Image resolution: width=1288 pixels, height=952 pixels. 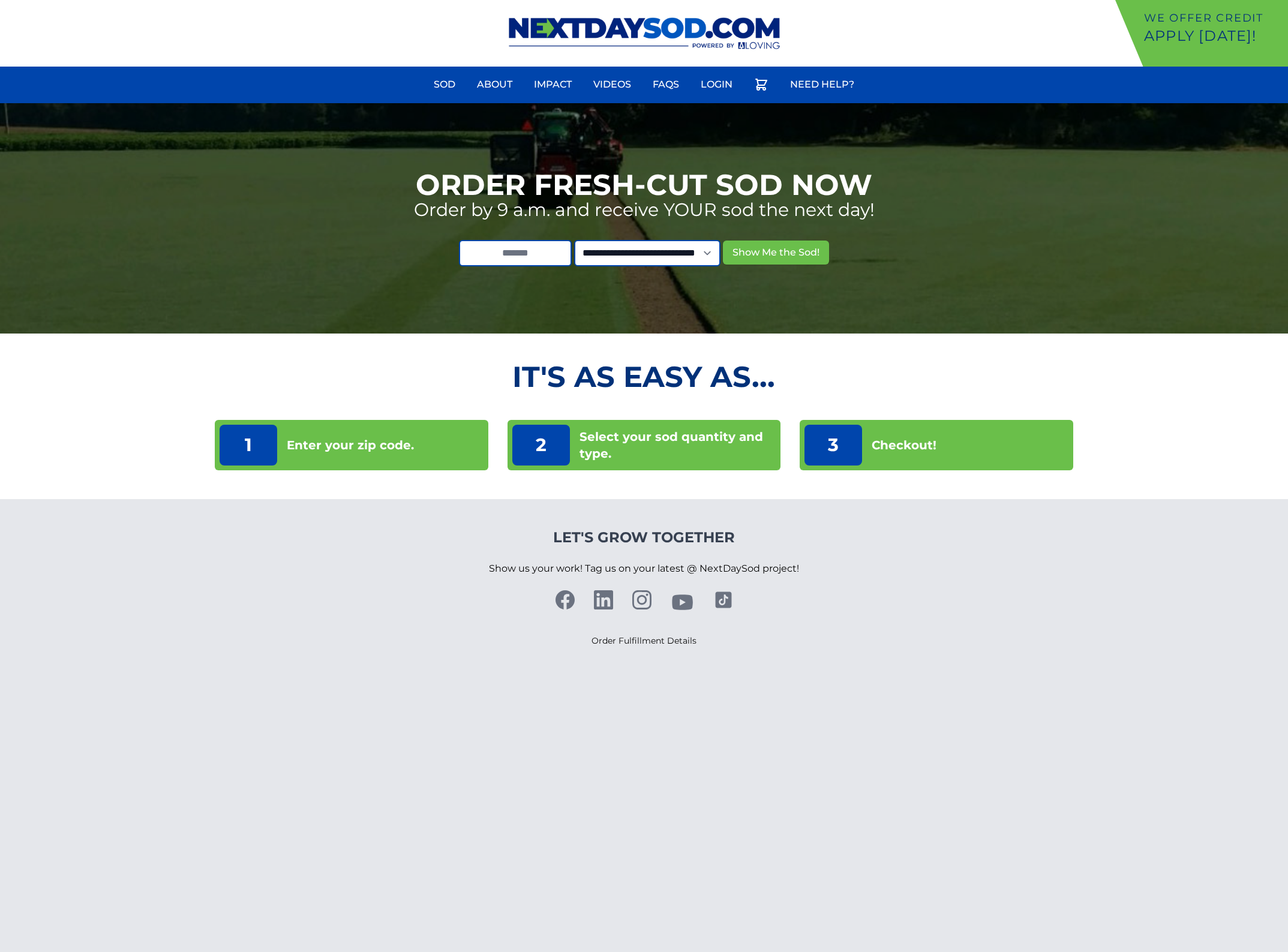 I want to click on h1: Order Fresh-Cut Sod Now, so click(x=643, y=185).